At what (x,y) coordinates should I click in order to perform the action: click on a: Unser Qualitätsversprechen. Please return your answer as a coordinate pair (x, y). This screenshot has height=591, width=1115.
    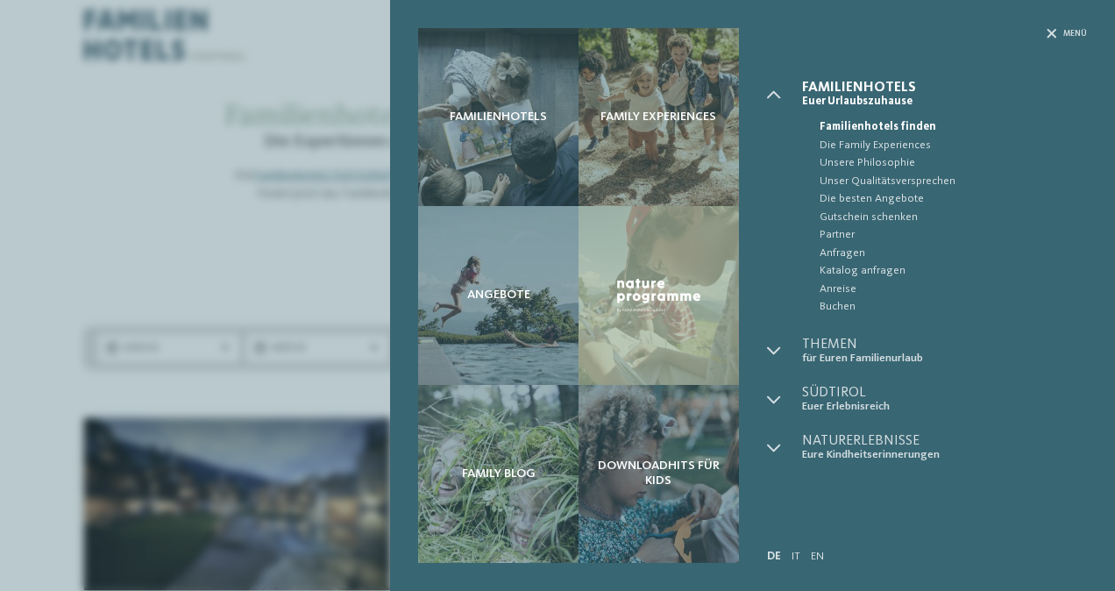
    Looking at the image, I should click on (944, 181).